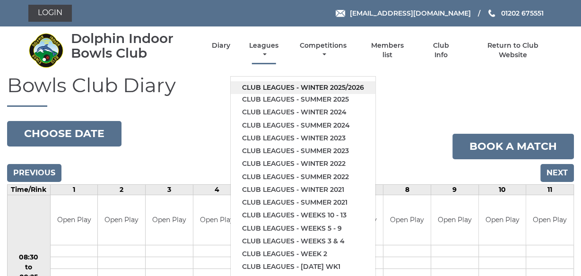  Describe the element at coordinates (502, 190) in the screenshot. I see `td: 10` at that location.